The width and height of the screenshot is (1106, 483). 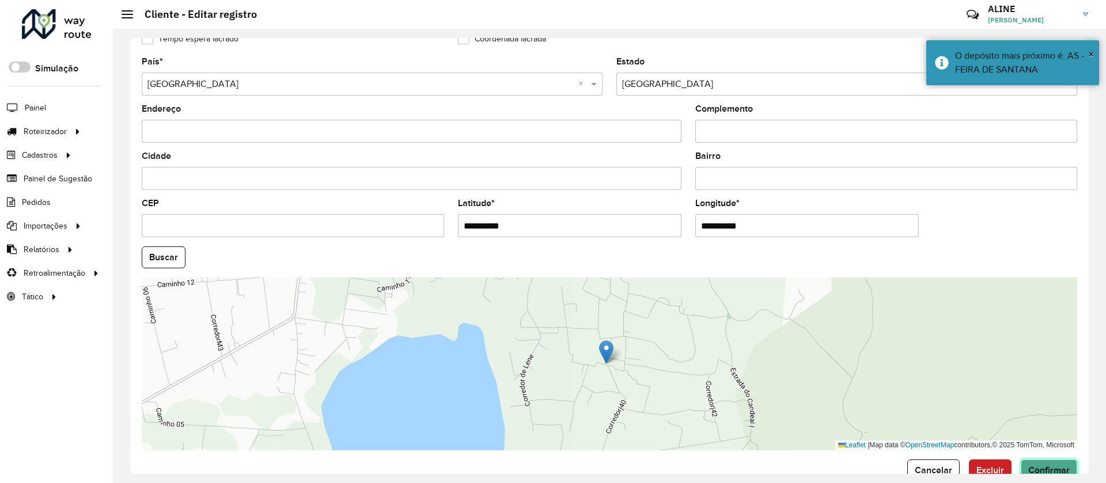 What do you see at coordinates (150, 203) in the screenshot?
I see `label: CEP` at bounding box center [150, 203].